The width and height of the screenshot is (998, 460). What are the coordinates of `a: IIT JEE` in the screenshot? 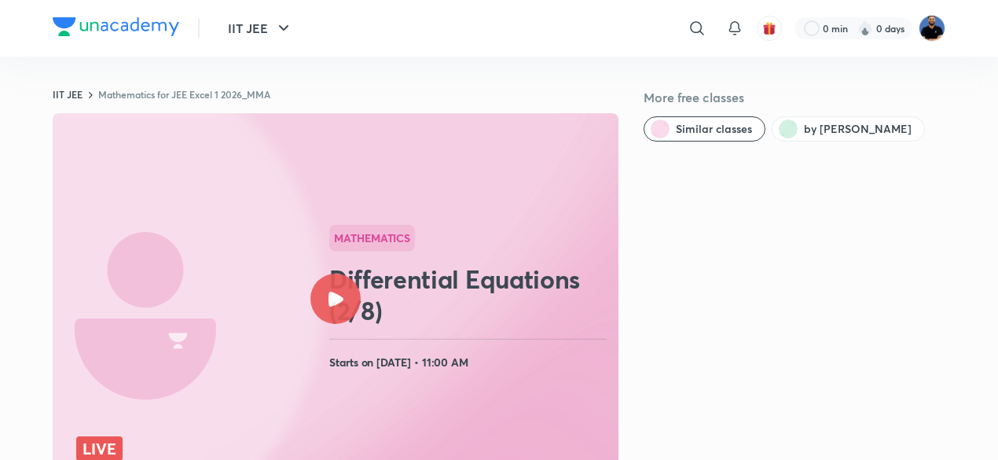 It's located at (68, 94).